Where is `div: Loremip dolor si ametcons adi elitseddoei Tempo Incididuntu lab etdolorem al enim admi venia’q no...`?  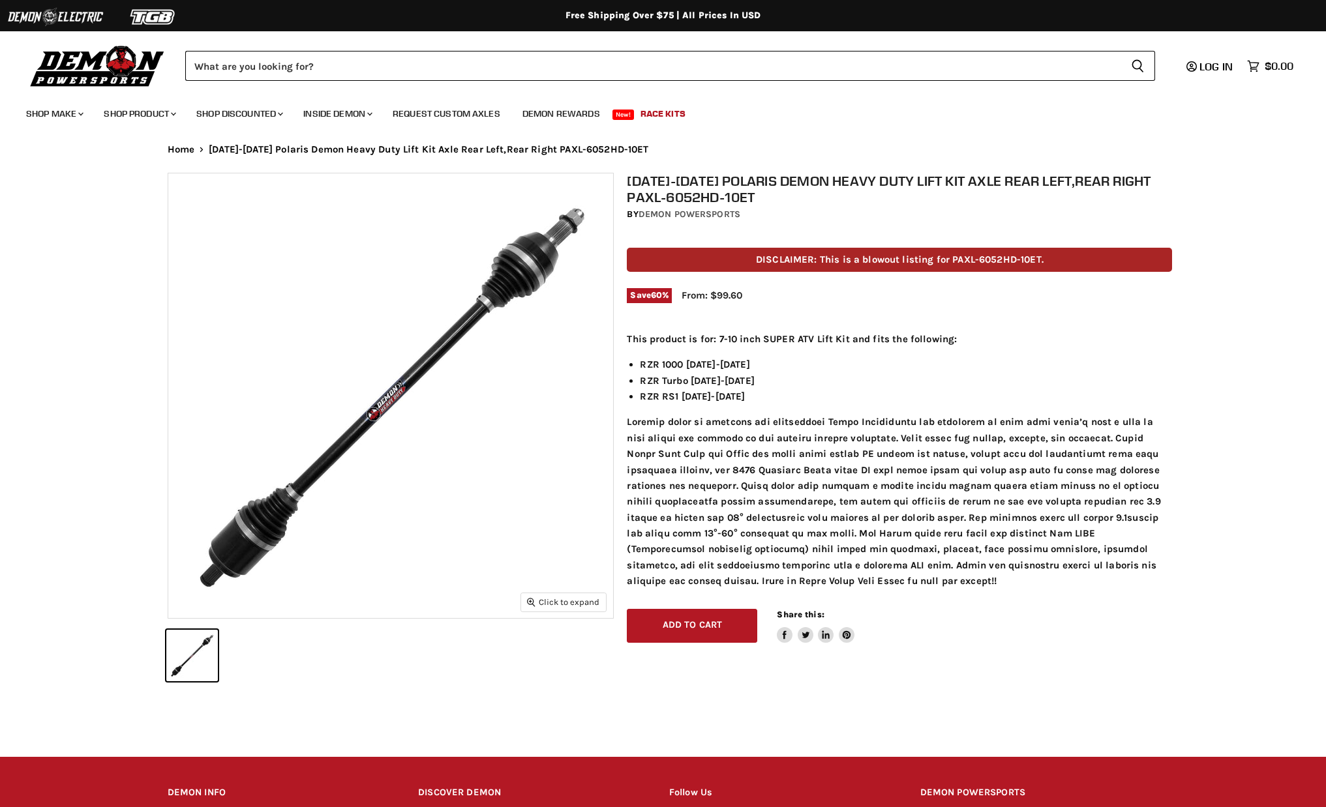
div: Loremip dolor si ametcons adi elitseddoei Tempo Incididuntu lab etdolorem al enim admi venia’q no... is located at coordinates (899, 460).